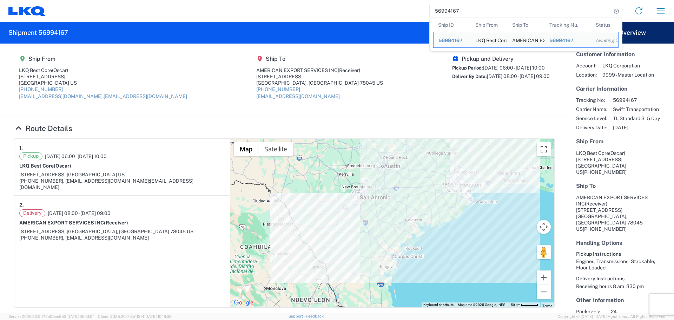 The width and height of the screenshot is (674, 320). Describe the element at coordinates (45, 166) in the screenshot. I see `strong: LKQ Best Core` at that location.